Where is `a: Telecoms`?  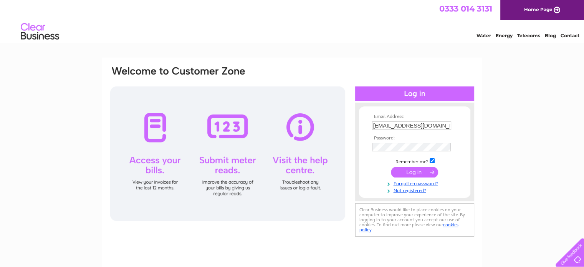
a: Telecoms is located at coordinates (529, 35).